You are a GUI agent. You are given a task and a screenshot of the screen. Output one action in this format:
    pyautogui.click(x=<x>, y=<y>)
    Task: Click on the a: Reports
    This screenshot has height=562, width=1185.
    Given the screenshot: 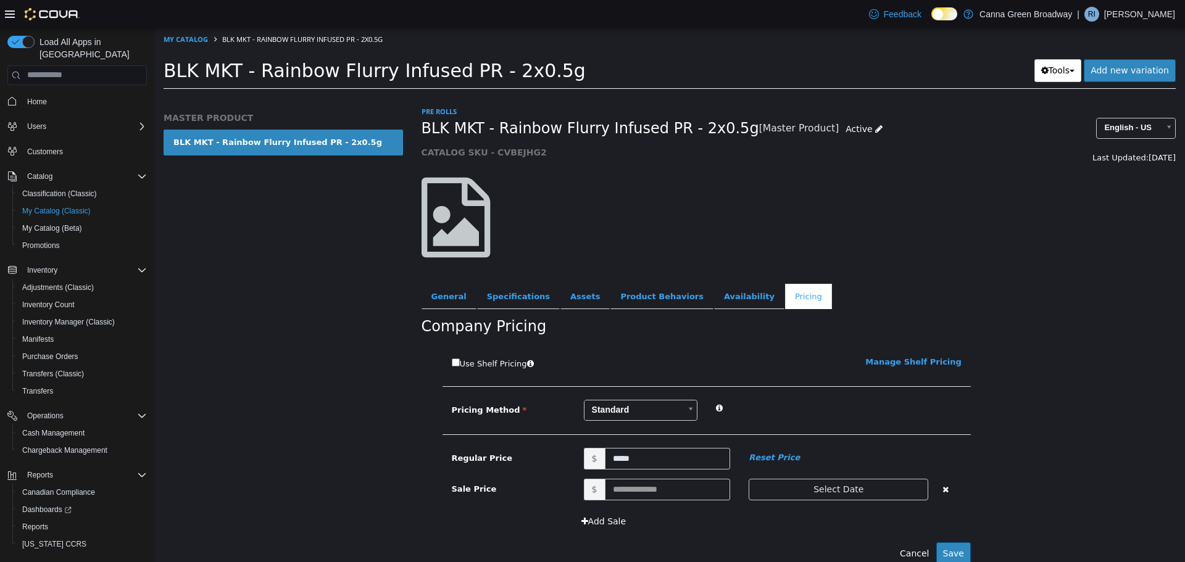 What is the action you would take?
    pyautogui.click(x=35, y=527)
    